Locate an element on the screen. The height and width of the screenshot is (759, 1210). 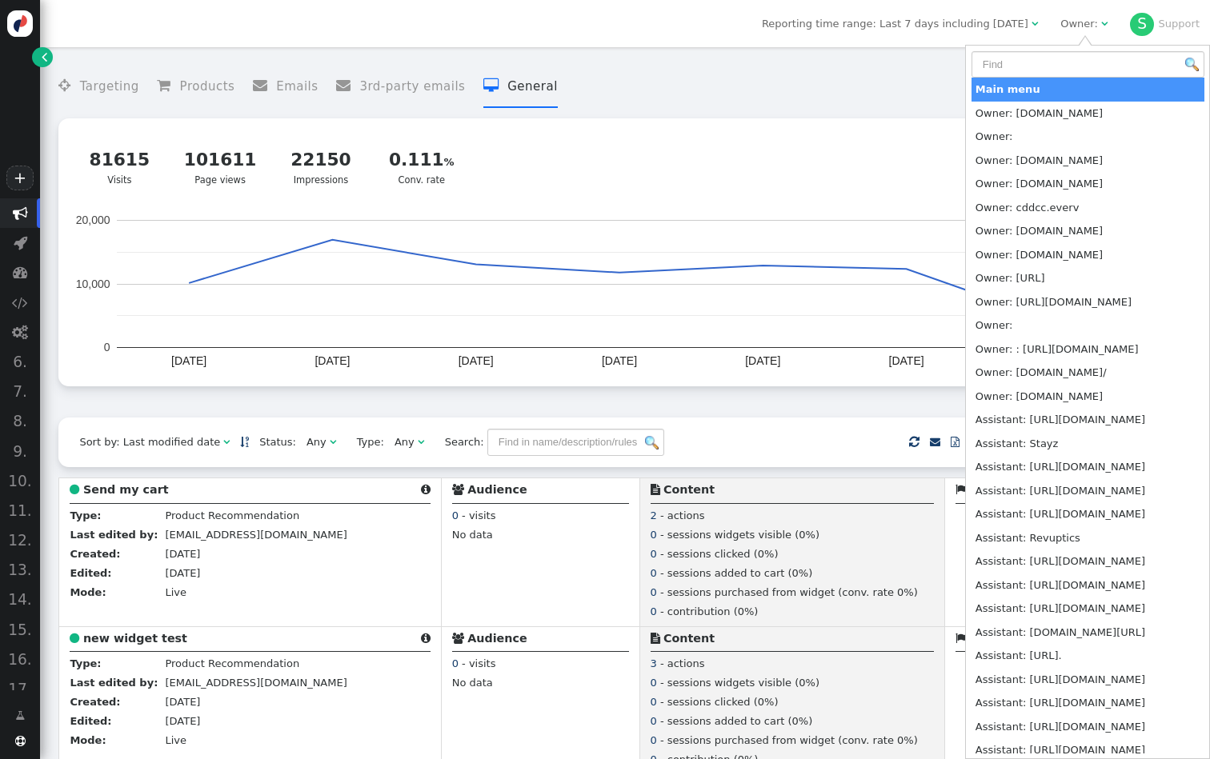
img: icon_search.png is located at coordinates (1191, 64).